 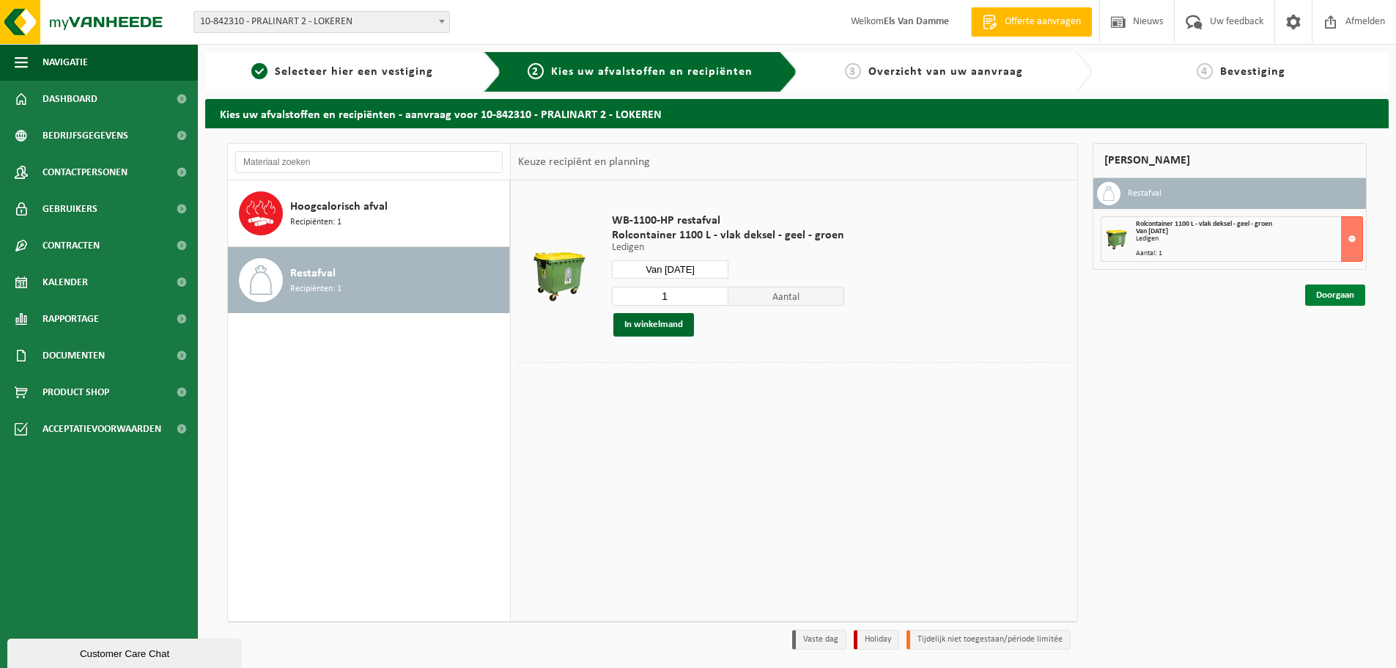 What do you see at coordinates (797, 113) in the screenshot?
I see `h2: Kies uw afvalstoffen en recipiënten - aanvraag voor 10-842310 - PRALINART 2 - LOKEREN` at bounding box center [797, 113].